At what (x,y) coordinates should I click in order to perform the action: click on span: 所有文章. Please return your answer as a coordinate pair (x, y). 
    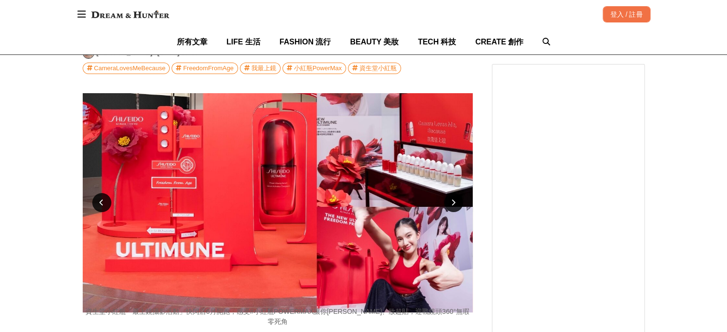
    Looking at the image, I should click on (192, 42).